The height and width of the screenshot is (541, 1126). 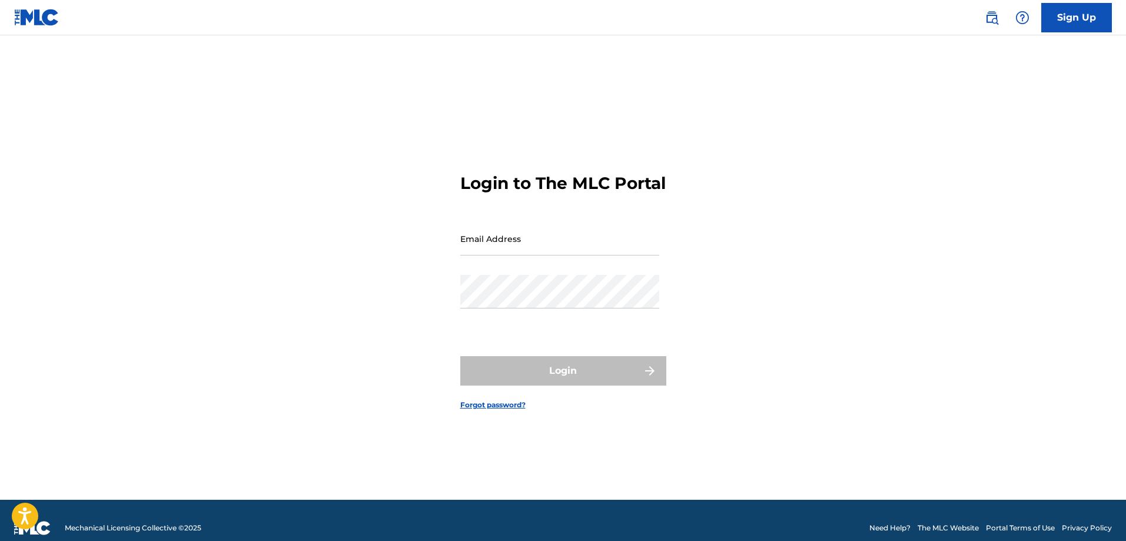 I want to click on img: help, so click(x=1022, y=18).